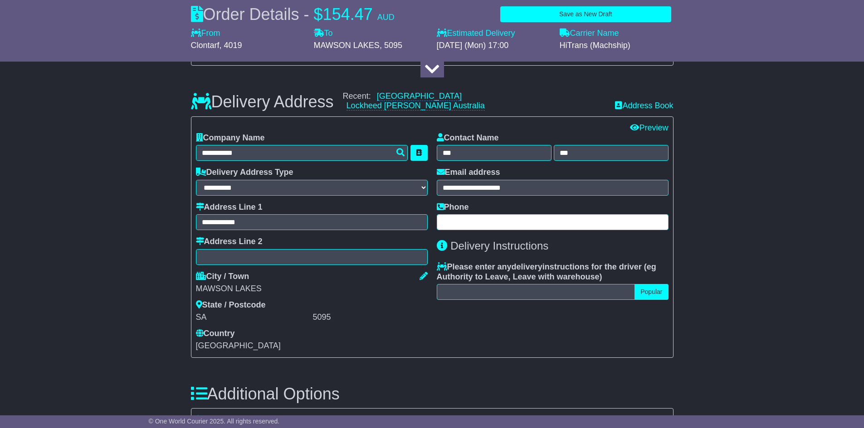 Image resolution: width=864 pixels, height=428 pixels. Describe the element at coordinates (616, 46) in the screenshot. I see `div: HiTrans (Machship)` at that location.